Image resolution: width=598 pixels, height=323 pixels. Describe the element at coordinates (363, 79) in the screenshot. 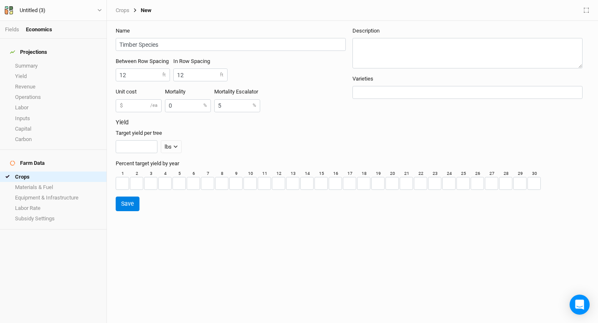

I see `label: Varieties` at that location.